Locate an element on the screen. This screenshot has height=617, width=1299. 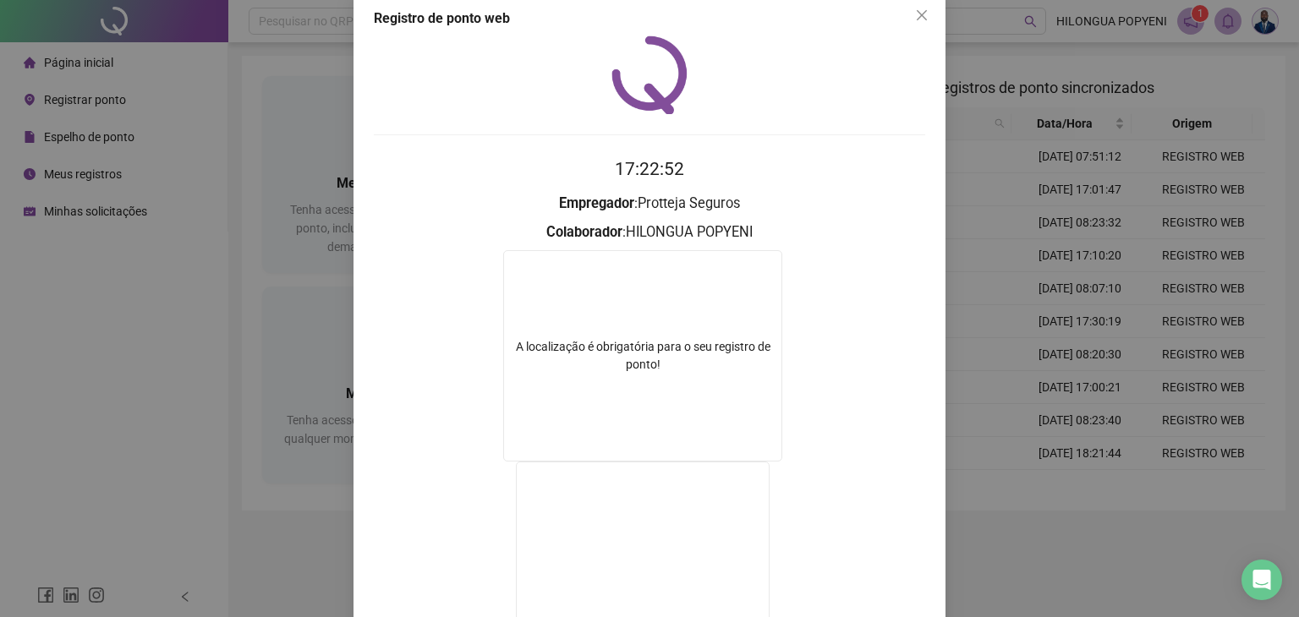
h3: : Protteja Seguros is located at coordinates (649, 204).